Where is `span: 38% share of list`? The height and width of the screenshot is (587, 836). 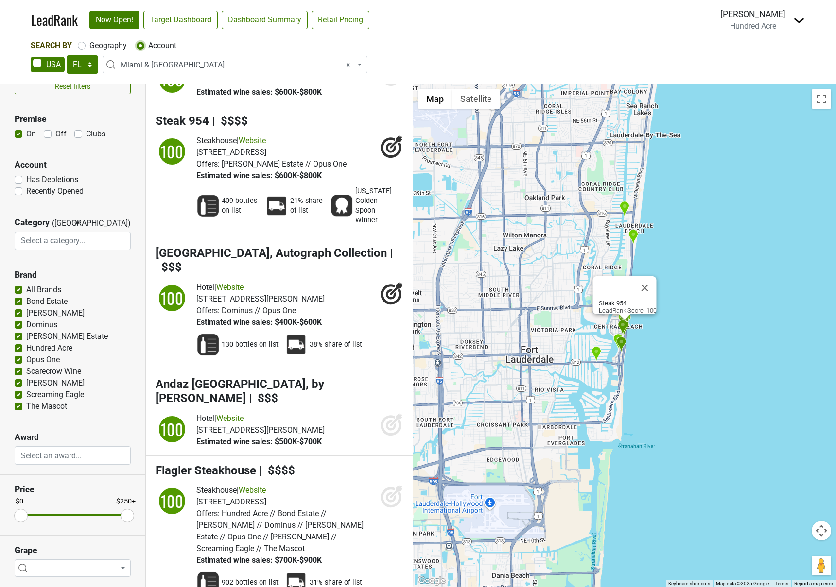
span: 38% share of list is located at coordinates (336, 345).